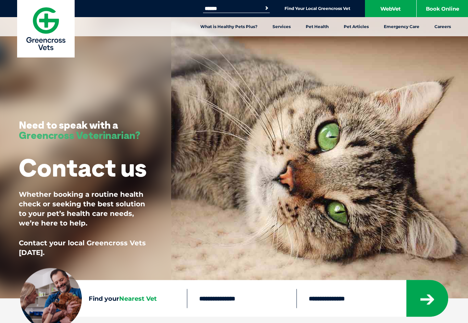 The image size is (468, 323). I want to click on span: Greencross Veterinarian?, so click(79, 135).